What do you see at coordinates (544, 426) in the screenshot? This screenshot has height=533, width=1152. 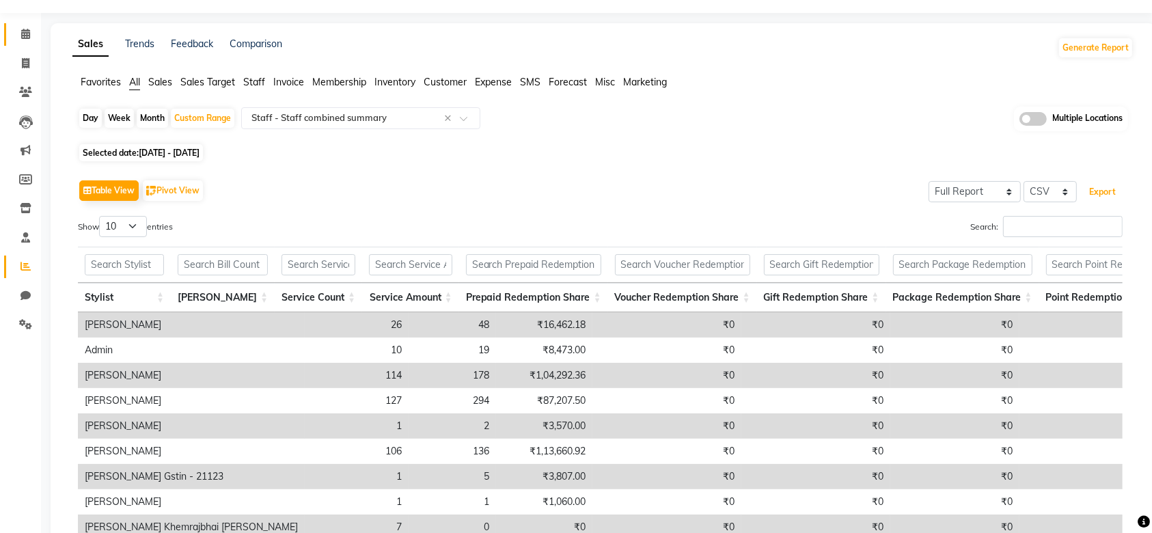 I see `td: ₹3,570.00` at bounding box center [544, 426].